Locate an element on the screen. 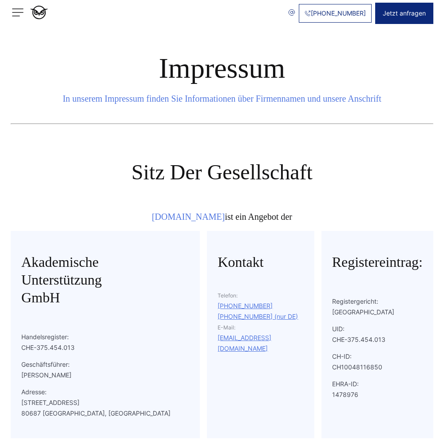  div: CH10048116850 is located at coordinates (378, 367).